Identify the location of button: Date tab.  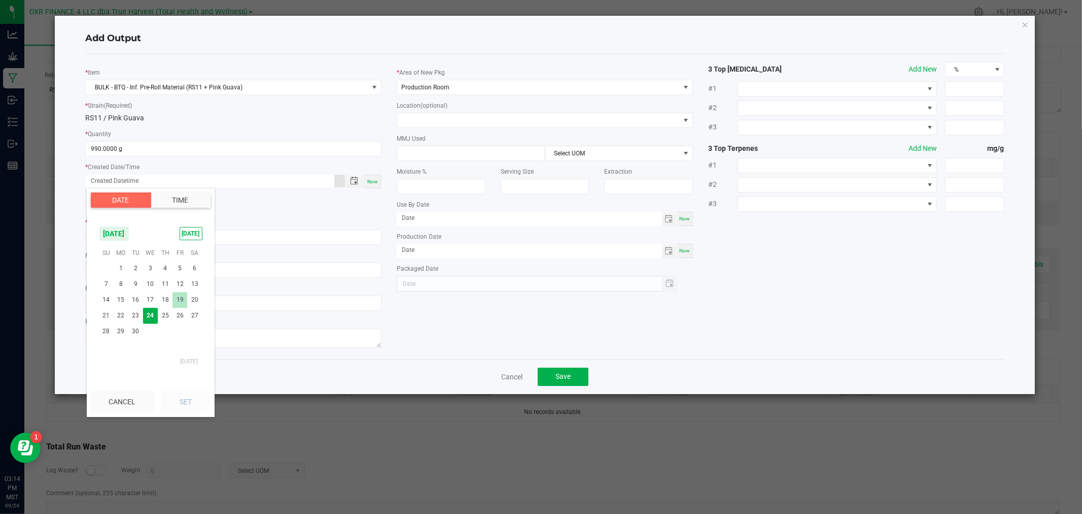
(121, 200).